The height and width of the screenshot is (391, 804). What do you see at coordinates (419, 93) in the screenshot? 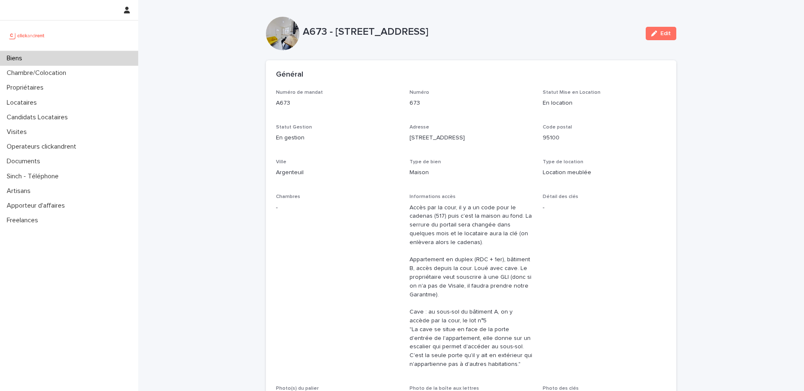
I see `span: Numéro` at bounding box center [419, 93].